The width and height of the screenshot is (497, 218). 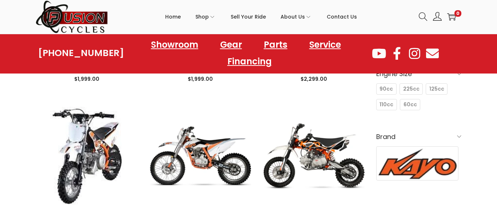 I want to click on span: 110cc, so click(x=387, y=105).